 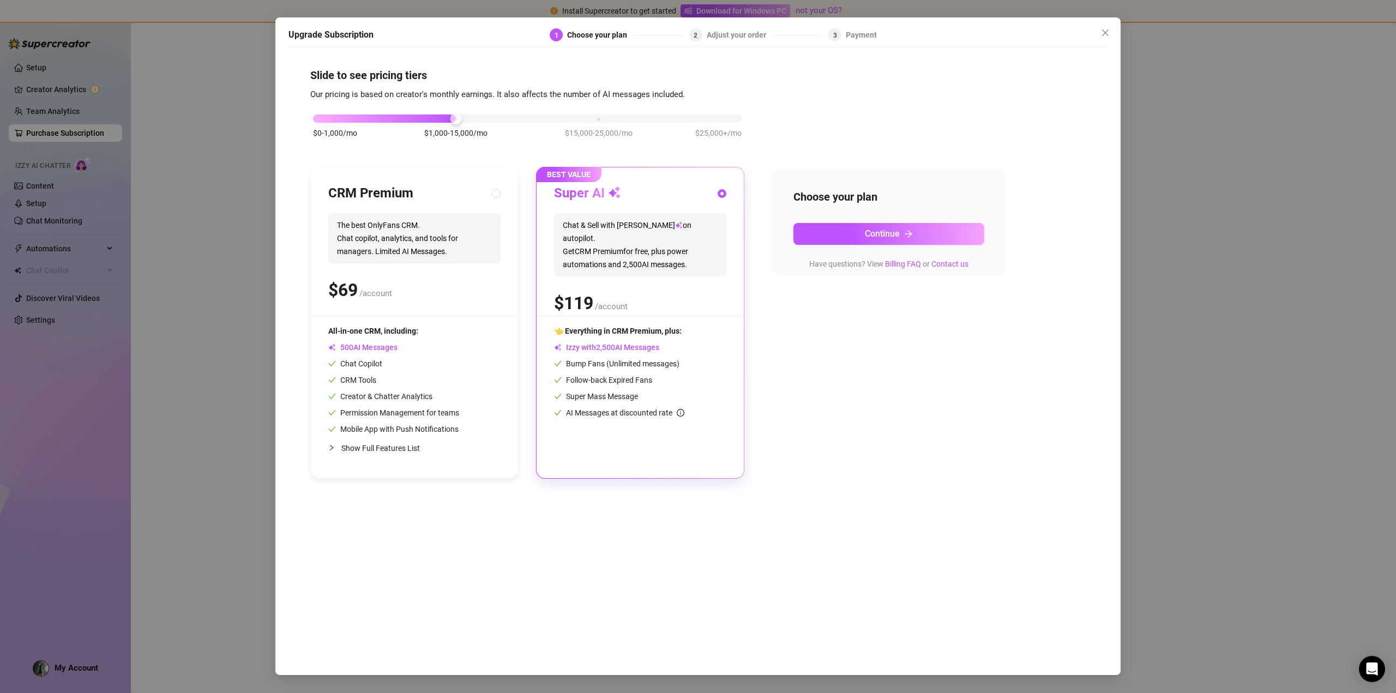 What do you see at coordinates (603, 380) in the screenshot?
I see `span: Follow-back Expired Fans` at bounding box center [603, 380].